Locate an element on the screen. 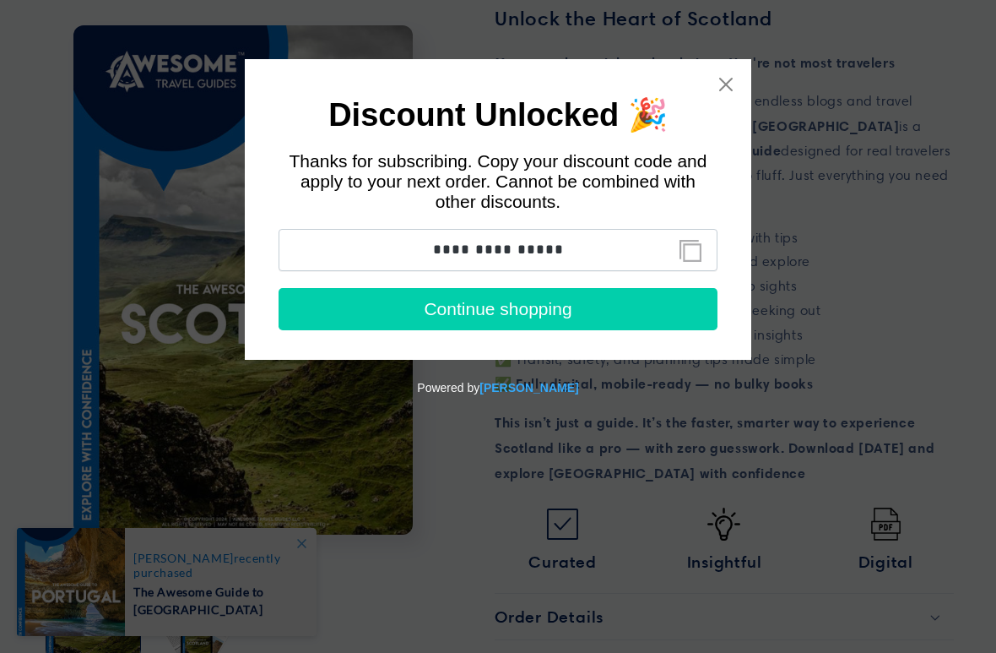 Image resolution: width=996 pixels, height=653 pixels. button: Copy discount code to clipboard is located at coordinates (690, 251).